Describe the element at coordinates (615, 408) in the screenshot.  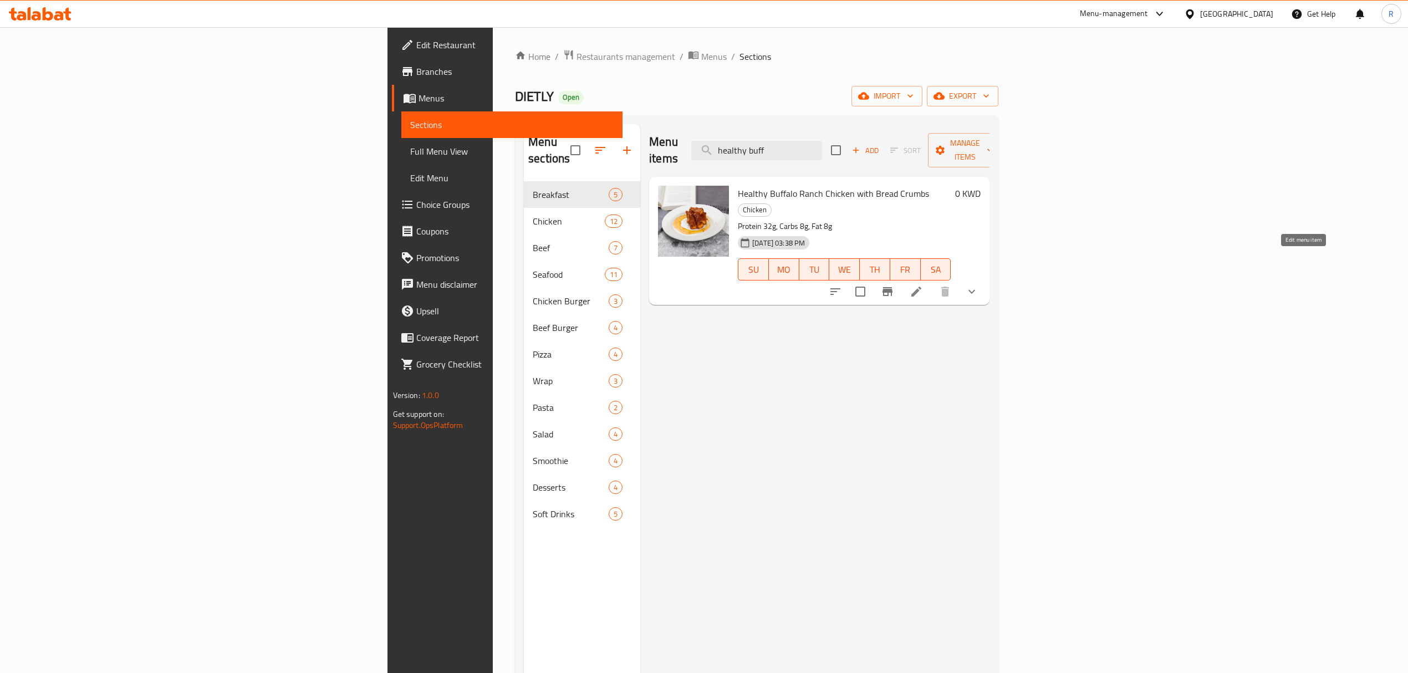
I see `span: 2` at that location.